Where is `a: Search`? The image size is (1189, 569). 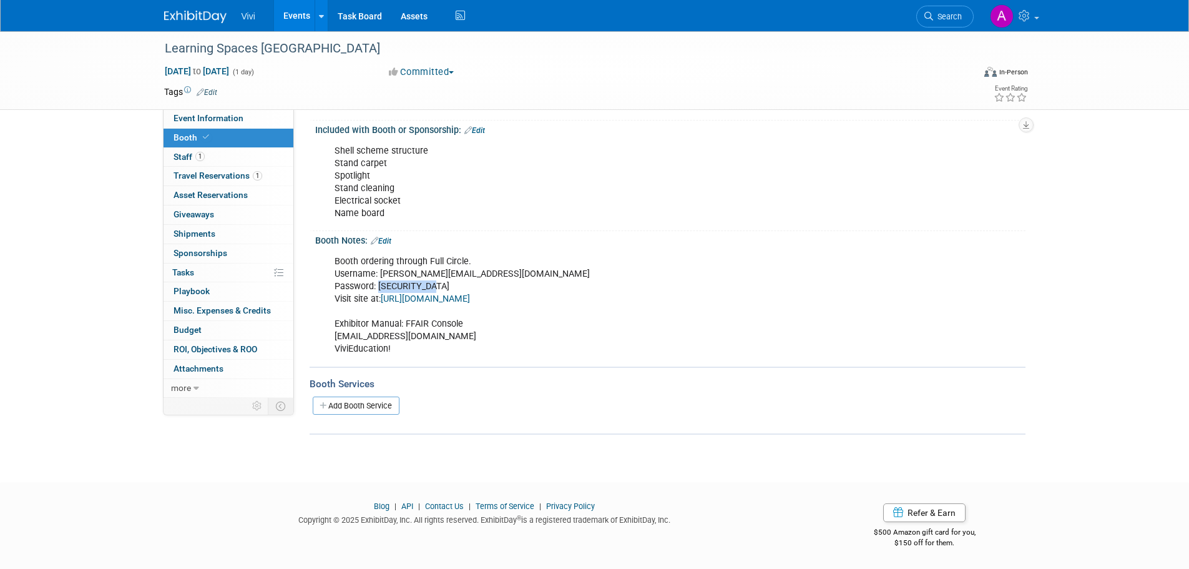
a: Search is located at coordinates (945, 16).